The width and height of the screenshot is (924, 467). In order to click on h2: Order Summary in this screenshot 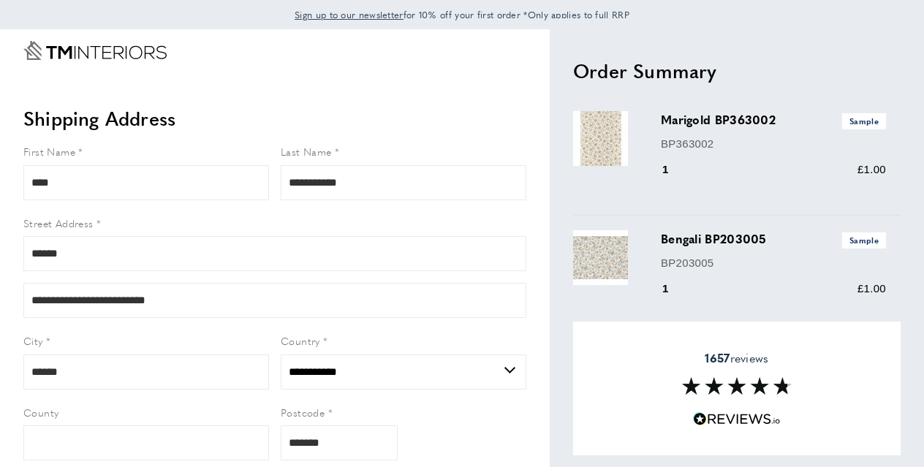, I will do `click(737, 71)`.